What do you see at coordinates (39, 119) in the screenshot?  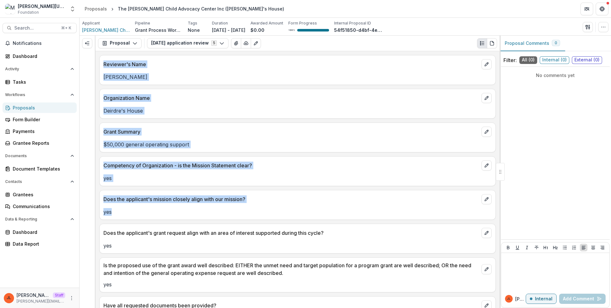 I see `a: Form Builder` at bounding box center [39, 119].